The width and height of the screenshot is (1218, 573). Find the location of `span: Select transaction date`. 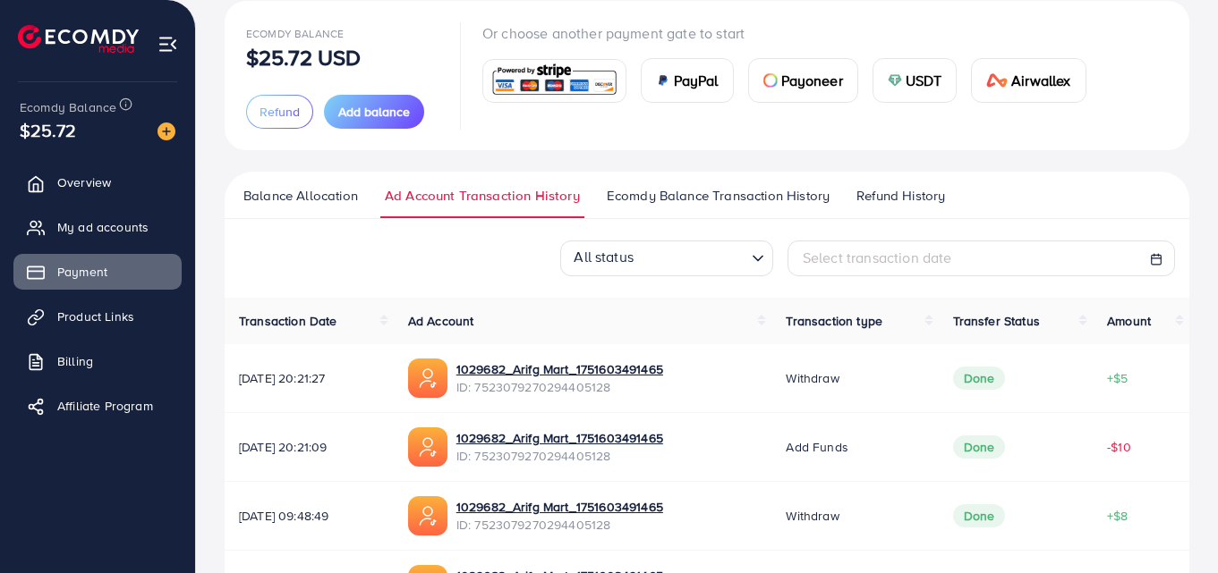

span: Select transaction date is located at coordinates (877, 258).